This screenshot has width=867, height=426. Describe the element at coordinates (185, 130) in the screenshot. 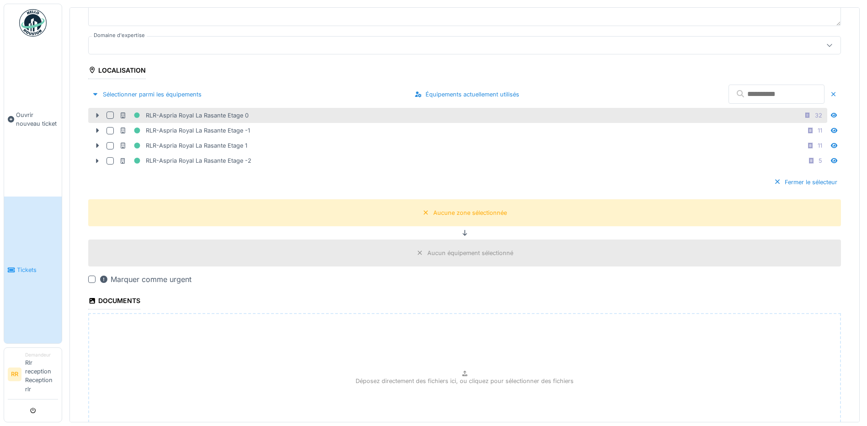

I see `div: RLR-Aspria Royal La Rasante Etage -1` at that location.